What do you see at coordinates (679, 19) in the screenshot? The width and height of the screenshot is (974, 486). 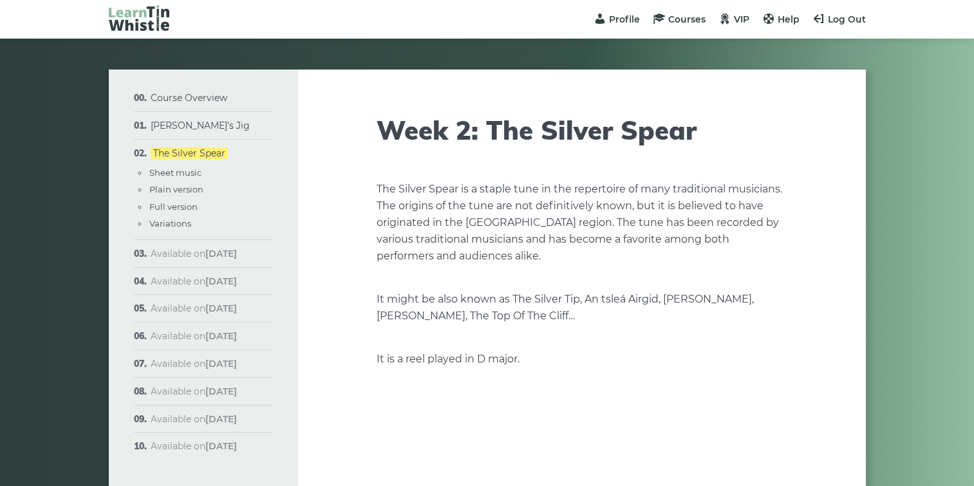 I see `a: Courses` at bounding box center [679, 19].